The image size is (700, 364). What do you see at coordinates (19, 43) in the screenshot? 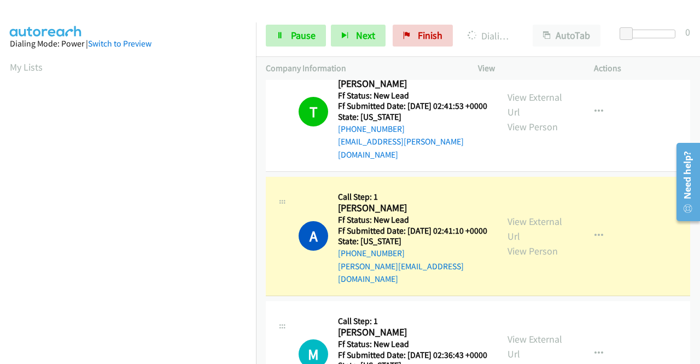
I see `div: Open Resource Center` at bounding box center [19, 43].